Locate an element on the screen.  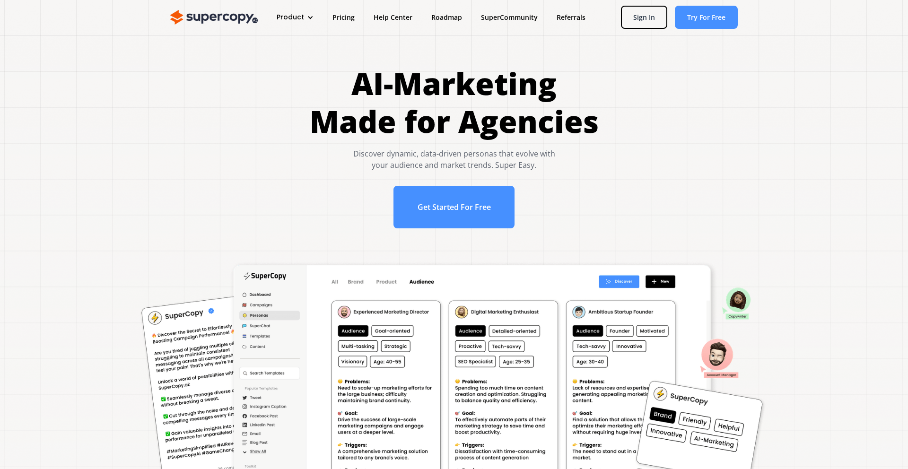
a: Sign In is located at coordinates (644, 17).